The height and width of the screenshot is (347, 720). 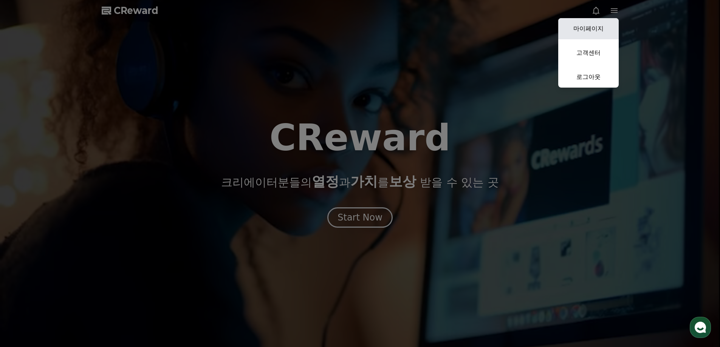 I want to click on a: 대화, so click(x=74, y=249).